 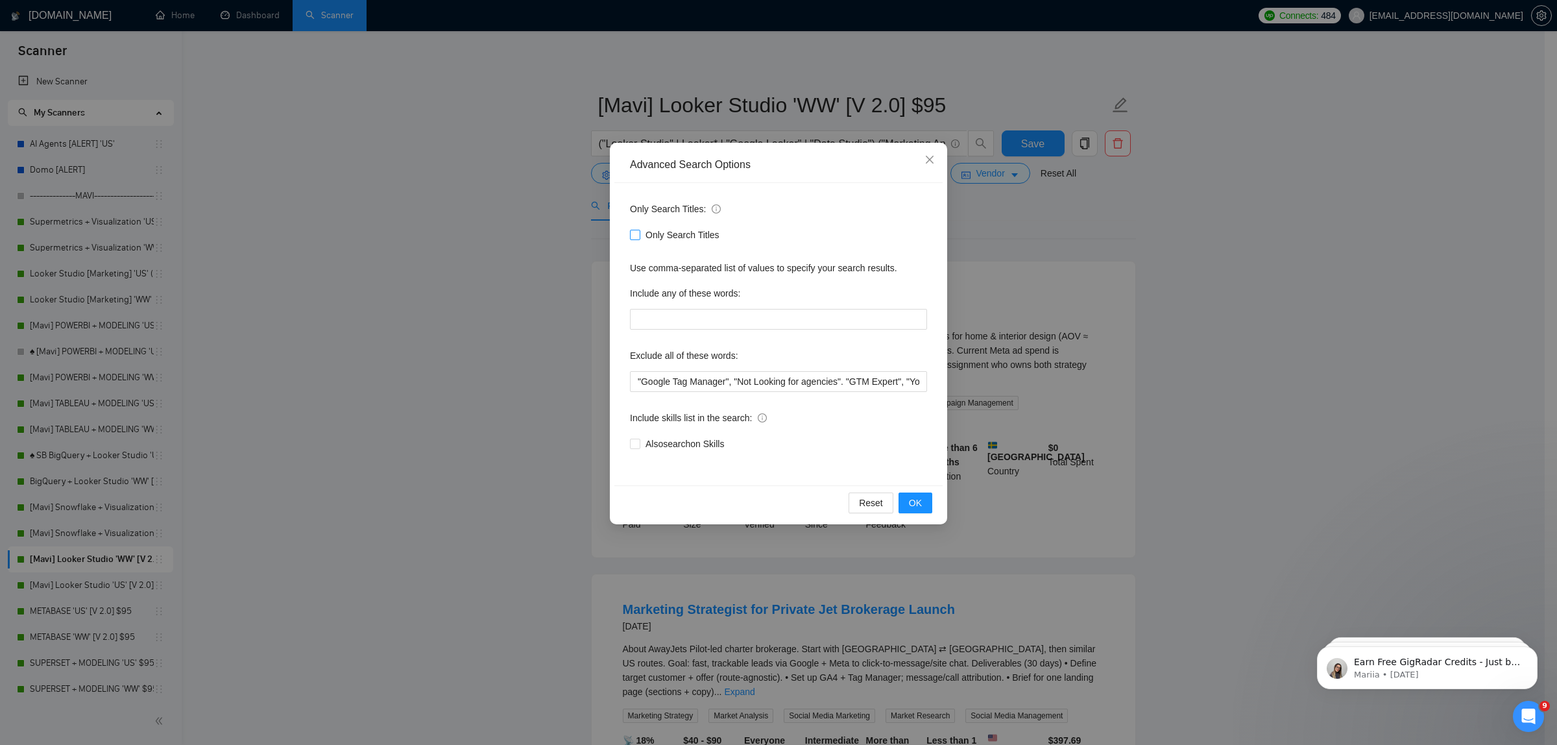 I want to click on button: Close, so click(x=930, y=160).